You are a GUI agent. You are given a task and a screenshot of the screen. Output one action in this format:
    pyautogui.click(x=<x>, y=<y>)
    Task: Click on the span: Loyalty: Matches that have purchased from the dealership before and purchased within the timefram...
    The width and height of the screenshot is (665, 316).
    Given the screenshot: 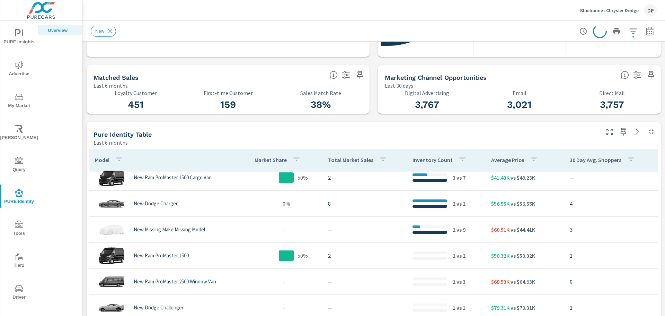 What is the action you would take?
    pyautogui.click(x=334, y=75)
    